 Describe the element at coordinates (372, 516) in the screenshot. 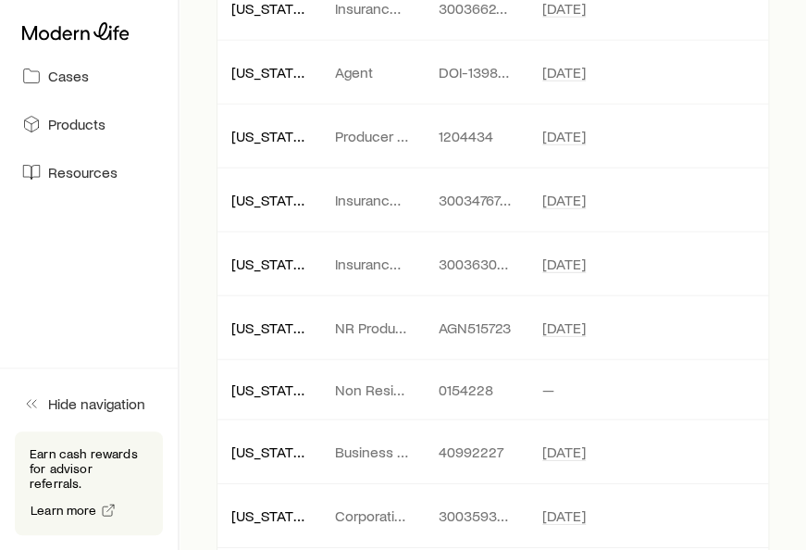

I see `p: Corporation` at that location.